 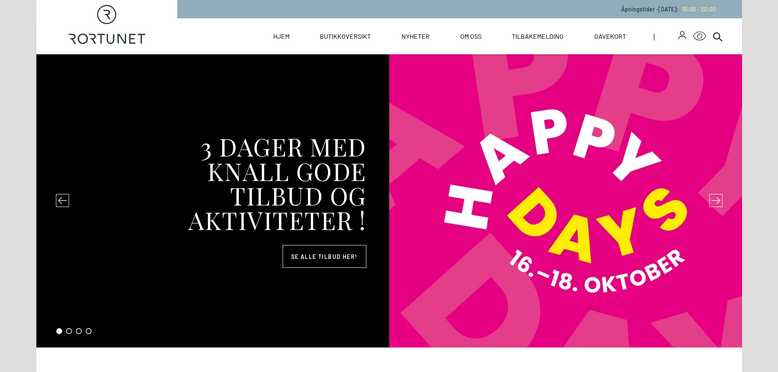 What do you see at coordinates (699, 9) in the screenshot?
I see `span: 10:00 - 20:00` at bounding box center [699, 9].